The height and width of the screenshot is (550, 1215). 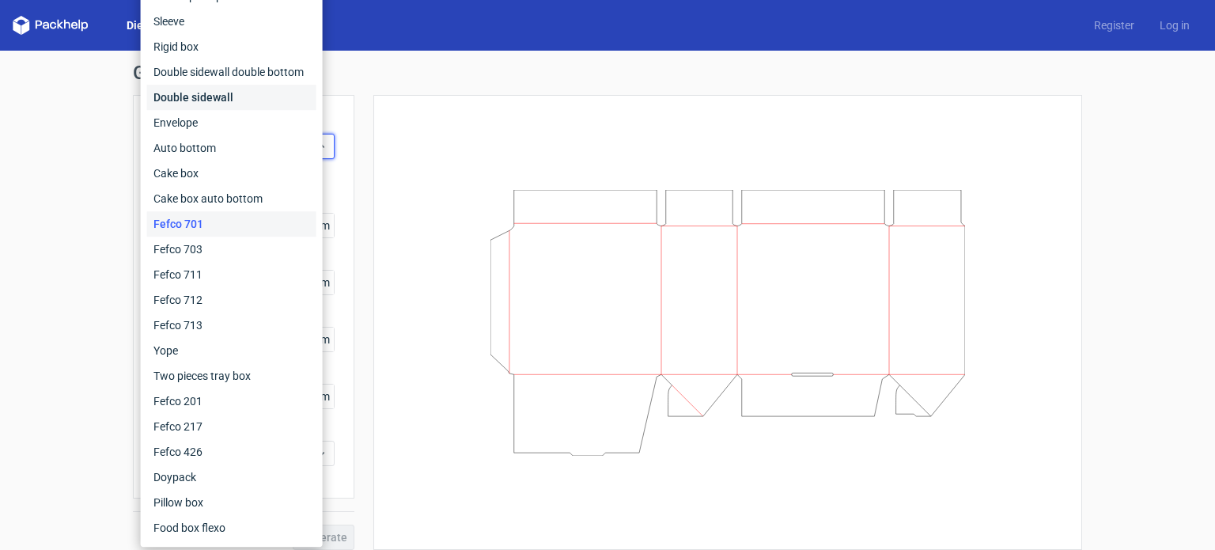 What do you see at coordinates (608, 73) in the screenshot?
I see `h1: Generate new dieline` at bounding box center [608, 73].